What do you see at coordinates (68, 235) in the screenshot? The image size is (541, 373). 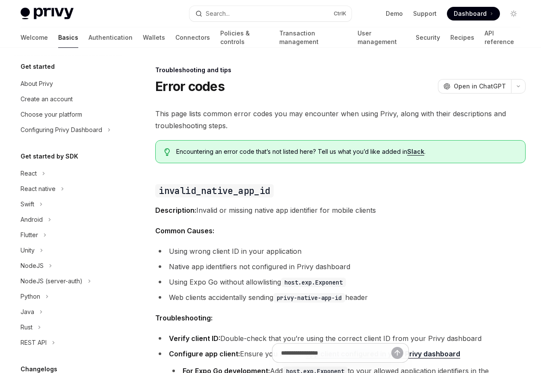 I see `button: Toggle Flutter section` at bounding box center [68, 235].